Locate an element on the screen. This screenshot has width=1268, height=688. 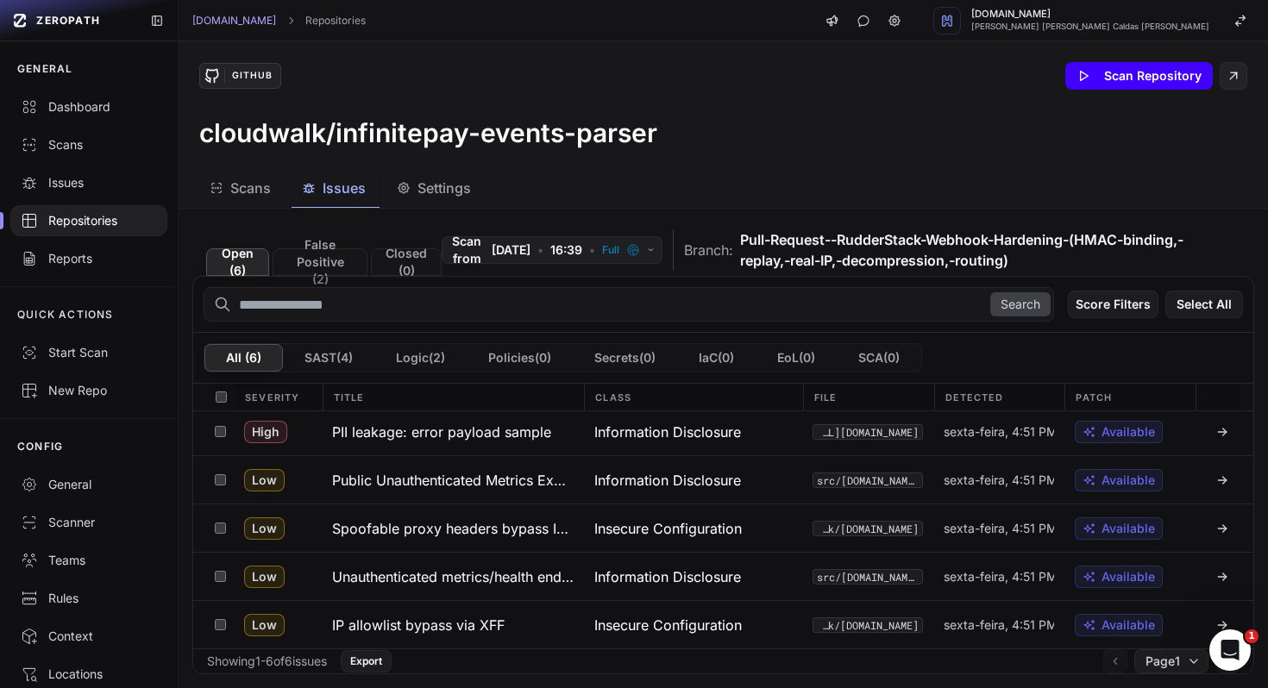
span: Scans is located at coordinates (250, 188).